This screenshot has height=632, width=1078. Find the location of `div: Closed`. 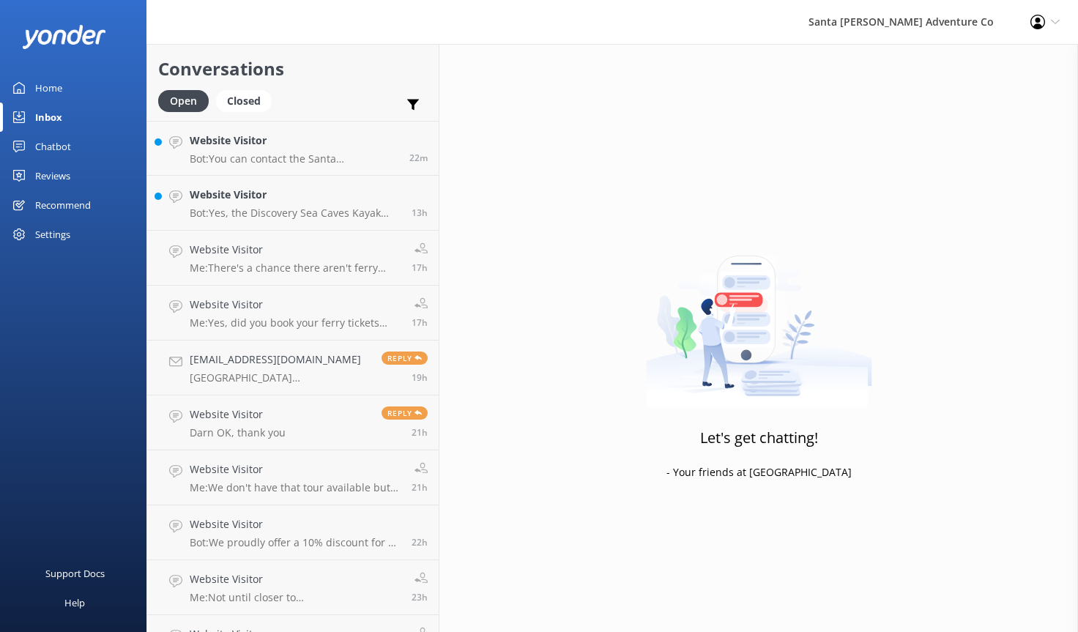

div: Closed is located at coordinates (244, 101).